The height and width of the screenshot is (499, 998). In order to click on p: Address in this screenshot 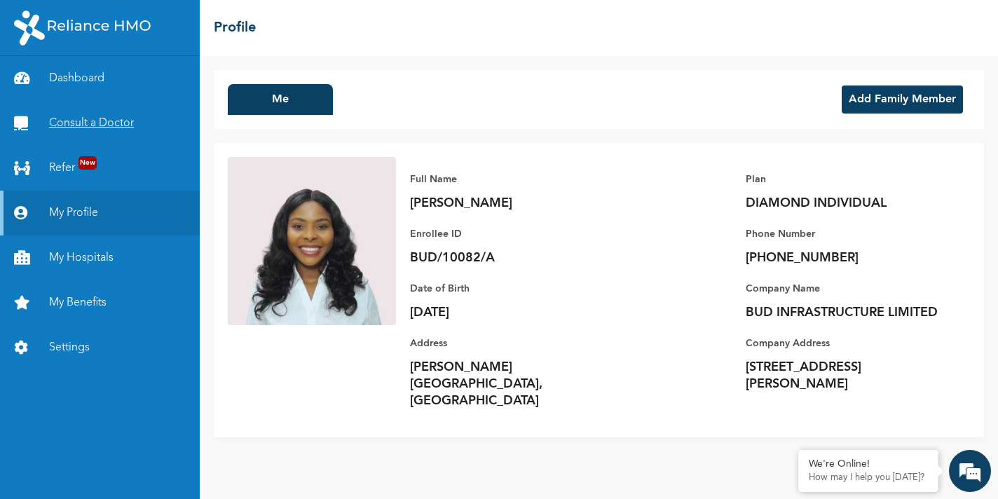, I will do `click(508, 343)`.